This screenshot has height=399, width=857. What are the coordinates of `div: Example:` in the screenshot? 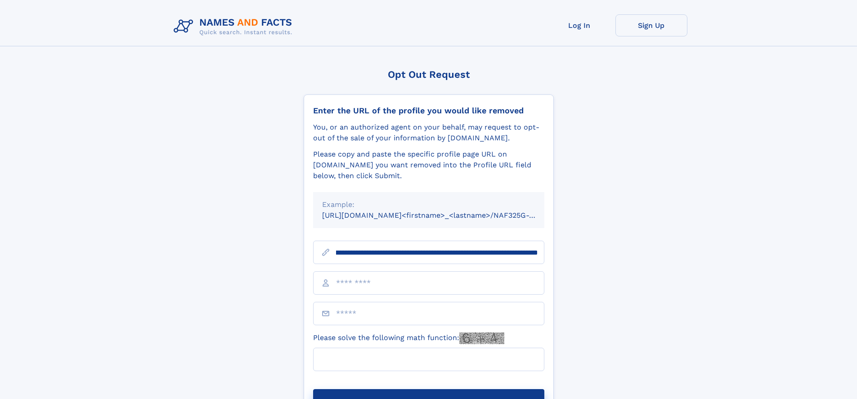 It's located at (429, 205).